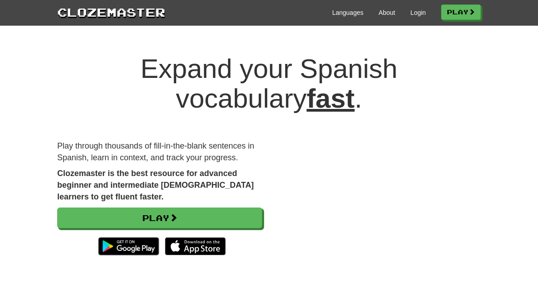 The height and width of the screenshot is (303, 538). I want to click on a: Login, so click(418, 13).